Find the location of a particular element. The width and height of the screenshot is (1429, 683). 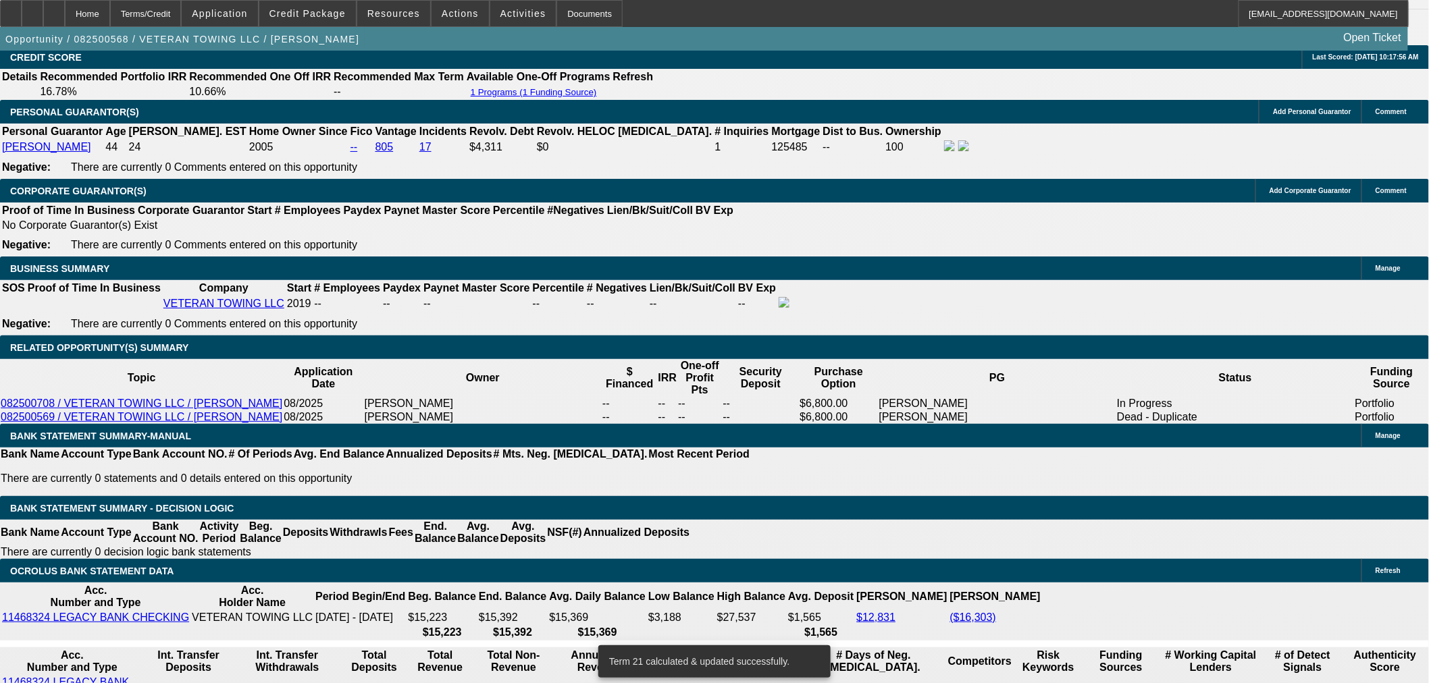

img: facebook-icon.png is located at coordinates (949, 146).